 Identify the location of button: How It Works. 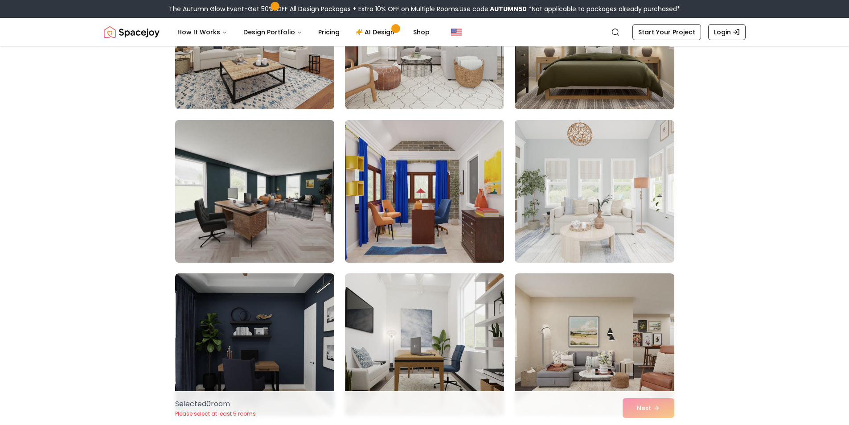
(202, 32).